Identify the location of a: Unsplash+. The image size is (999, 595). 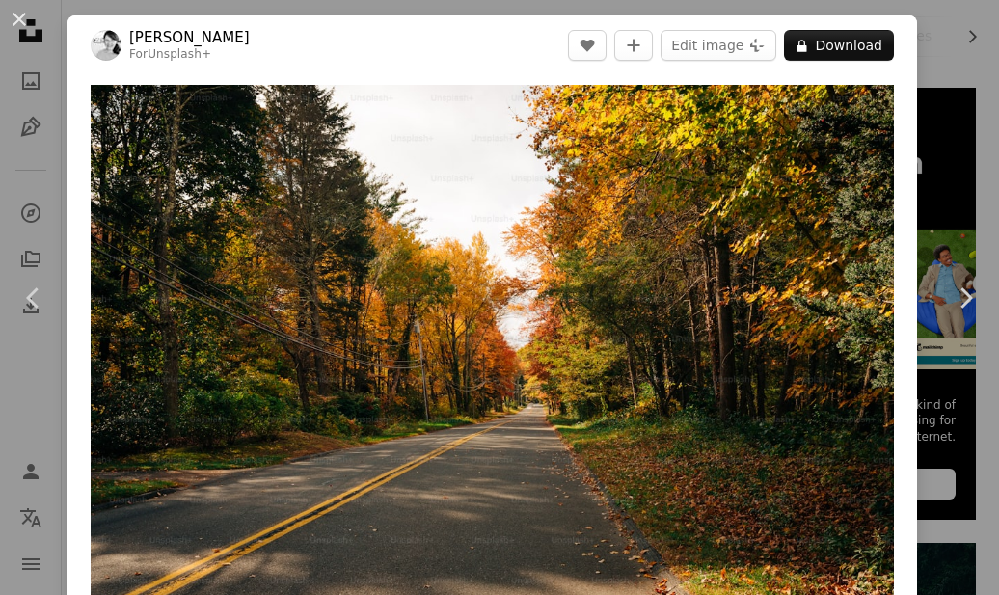
(179, 54).